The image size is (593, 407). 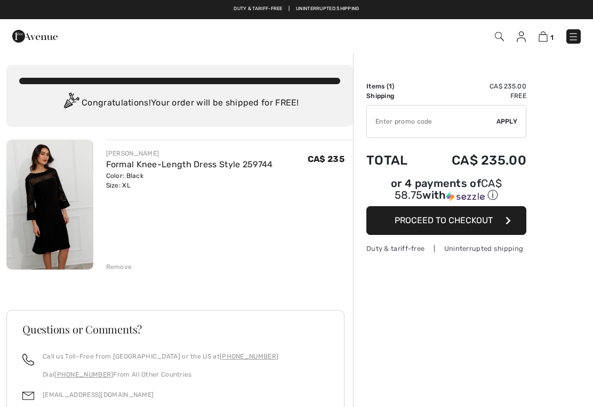 I want to click on img: Shopping Bag, so click(x=543, y=36).